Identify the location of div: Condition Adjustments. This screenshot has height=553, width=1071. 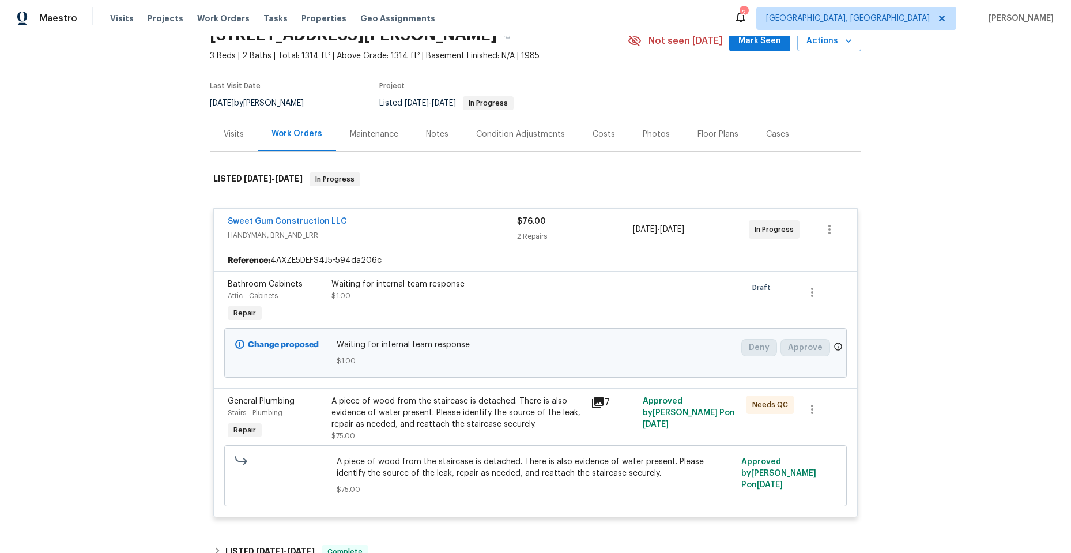
(520, 134).